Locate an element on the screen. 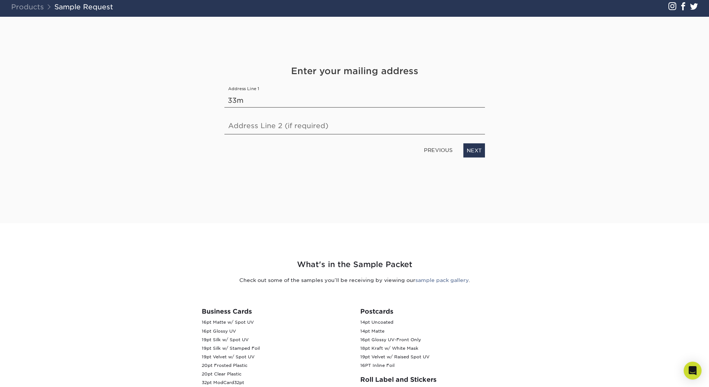 This screenshot has width=709, height=387. h3: Roll Label and Stickers is located at coordinates (434, 379).